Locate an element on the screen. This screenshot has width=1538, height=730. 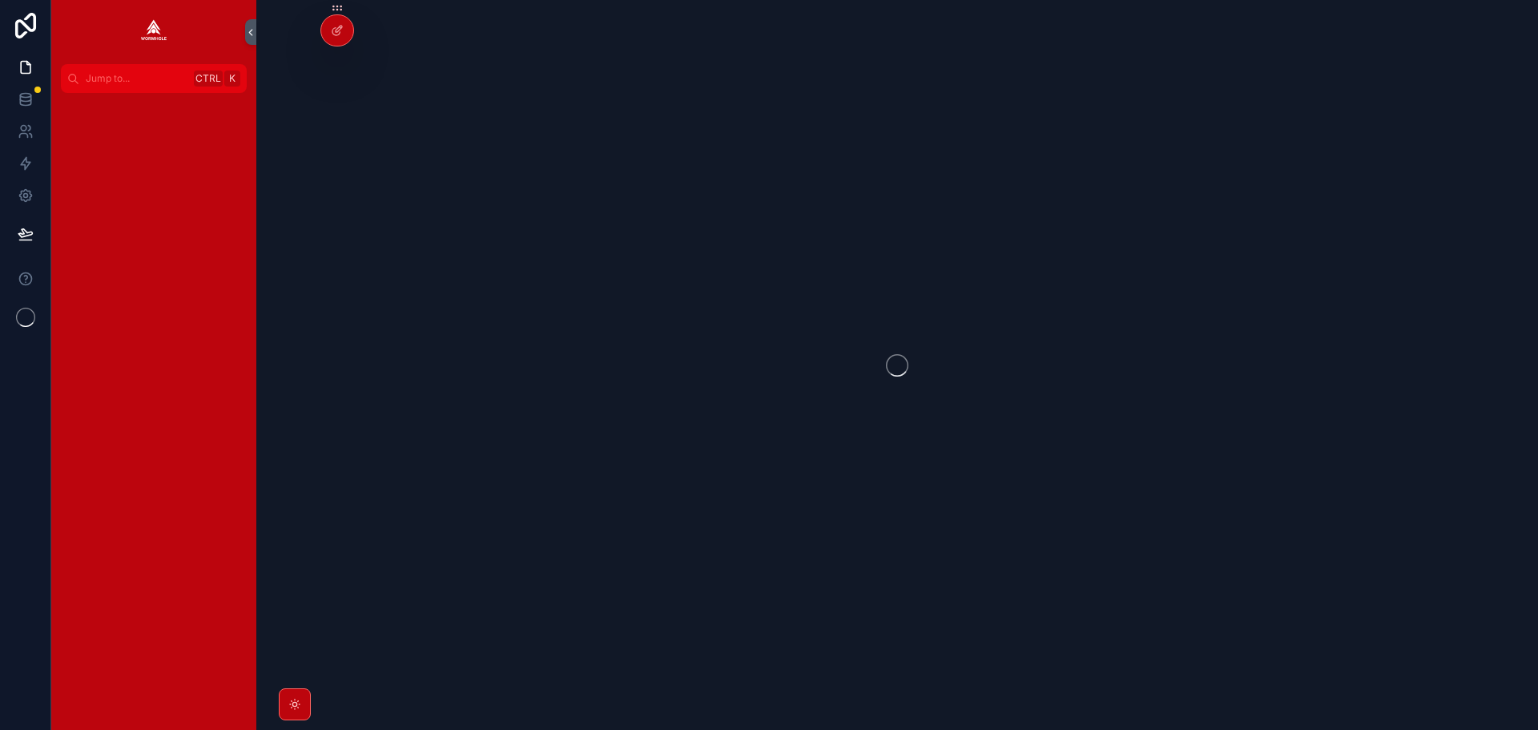
button: Jump to...CtrlK is located at coordinates (154, 79).